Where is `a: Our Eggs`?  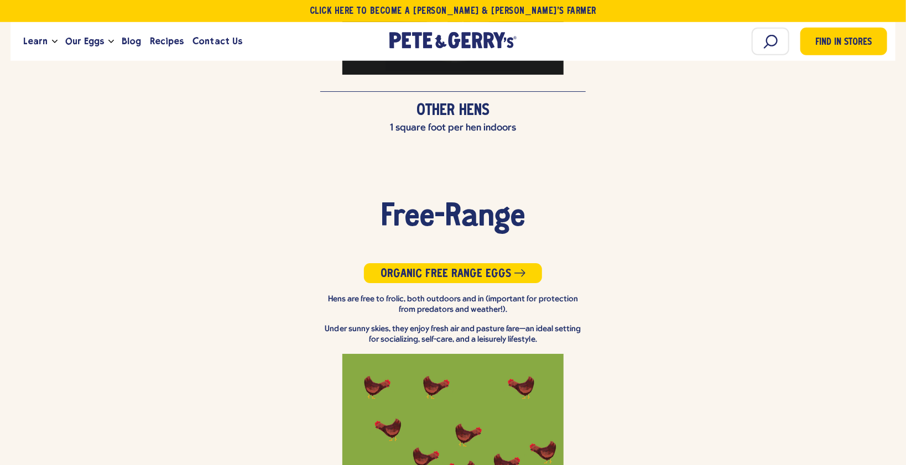 a: Our Eggs is located at coordinates (85, 41).